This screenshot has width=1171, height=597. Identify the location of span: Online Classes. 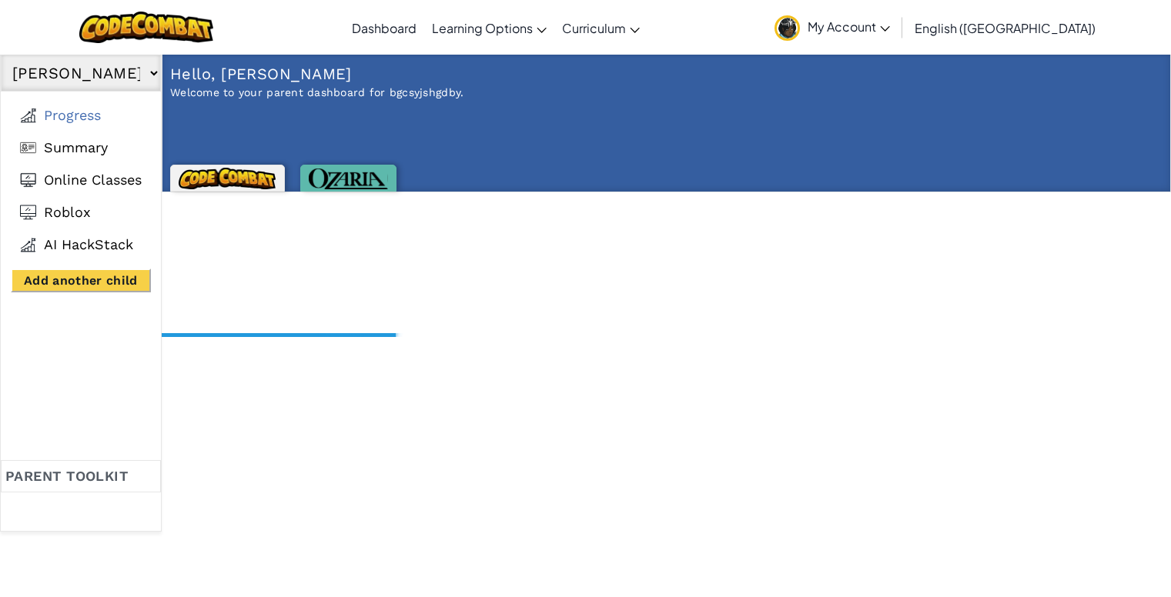
(92, 180).